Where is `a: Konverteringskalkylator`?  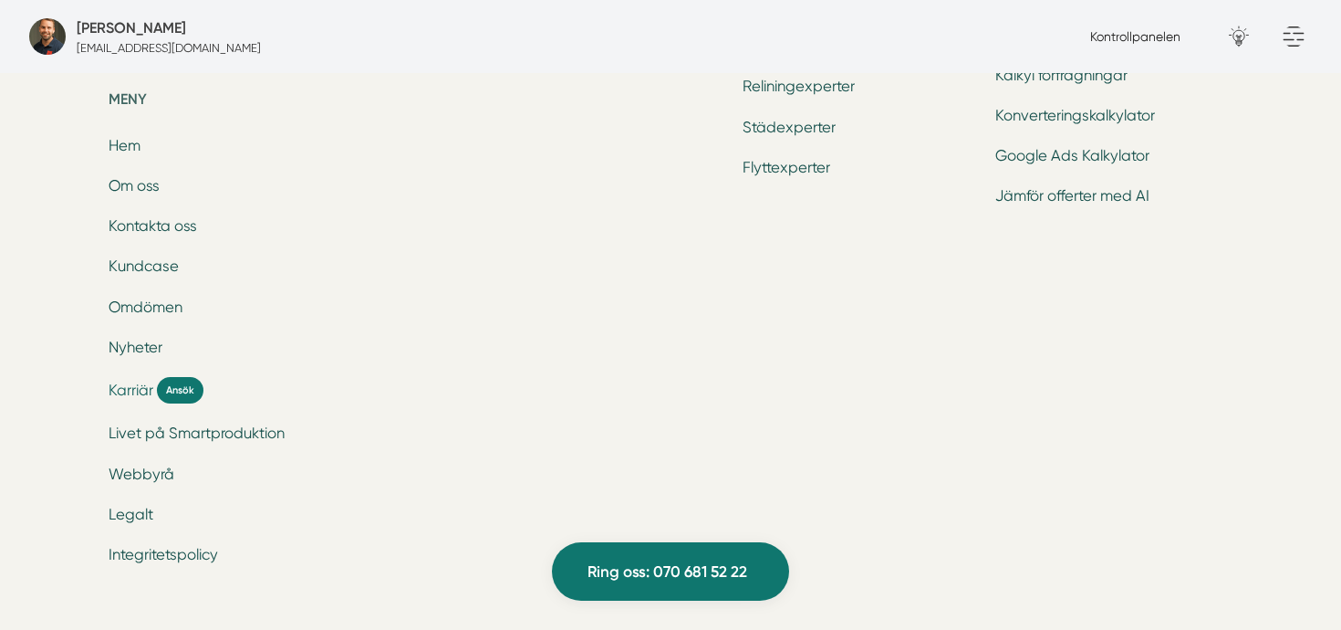 a: Konverteringskalkylator is located at coordinates (1075, 115).